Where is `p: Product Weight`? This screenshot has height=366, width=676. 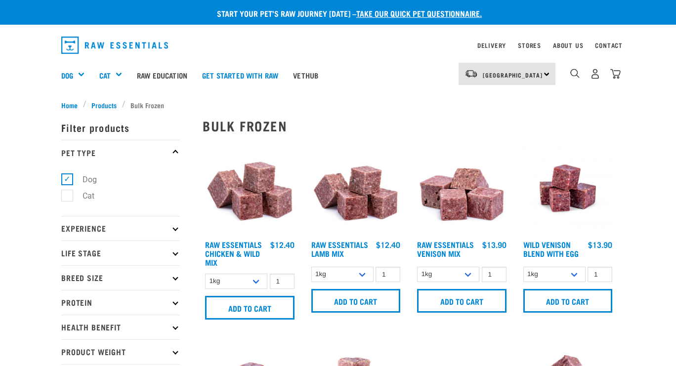 p: Product Weight is located at coordinates (121, 352).